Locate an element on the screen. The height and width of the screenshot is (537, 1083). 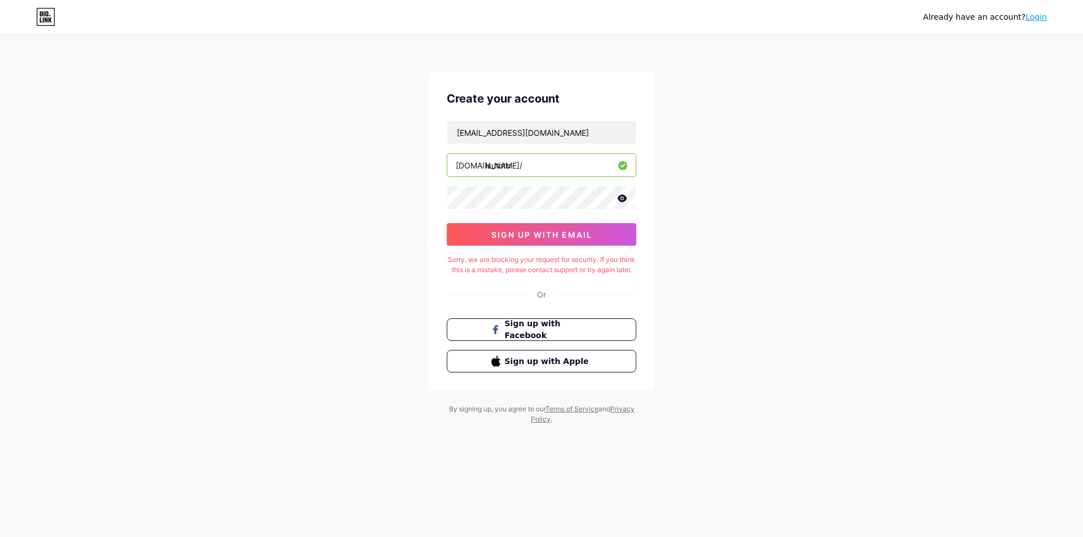
div: By signing up, you agree to our and . is located at coordinates (541, 414).